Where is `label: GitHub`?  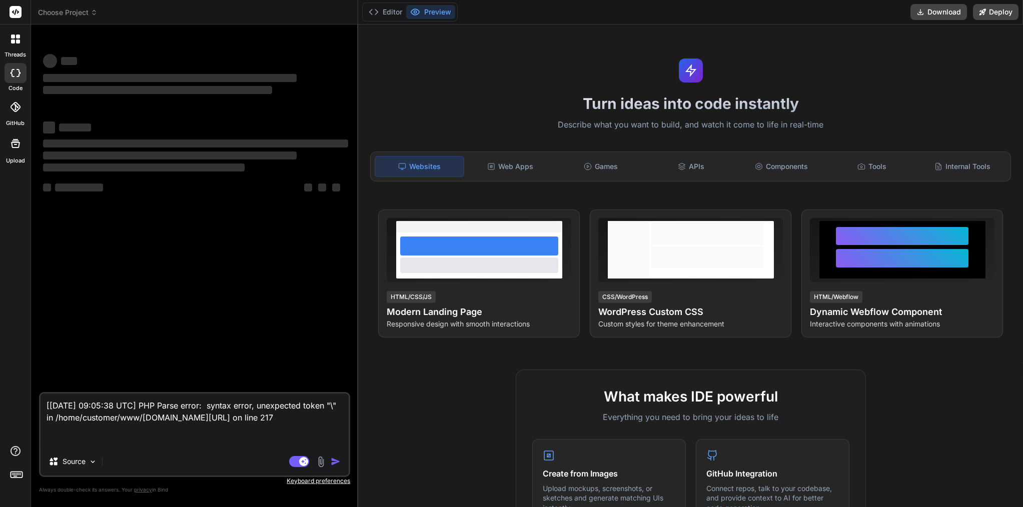 label: GitHub is located at coordinates (15, 123).